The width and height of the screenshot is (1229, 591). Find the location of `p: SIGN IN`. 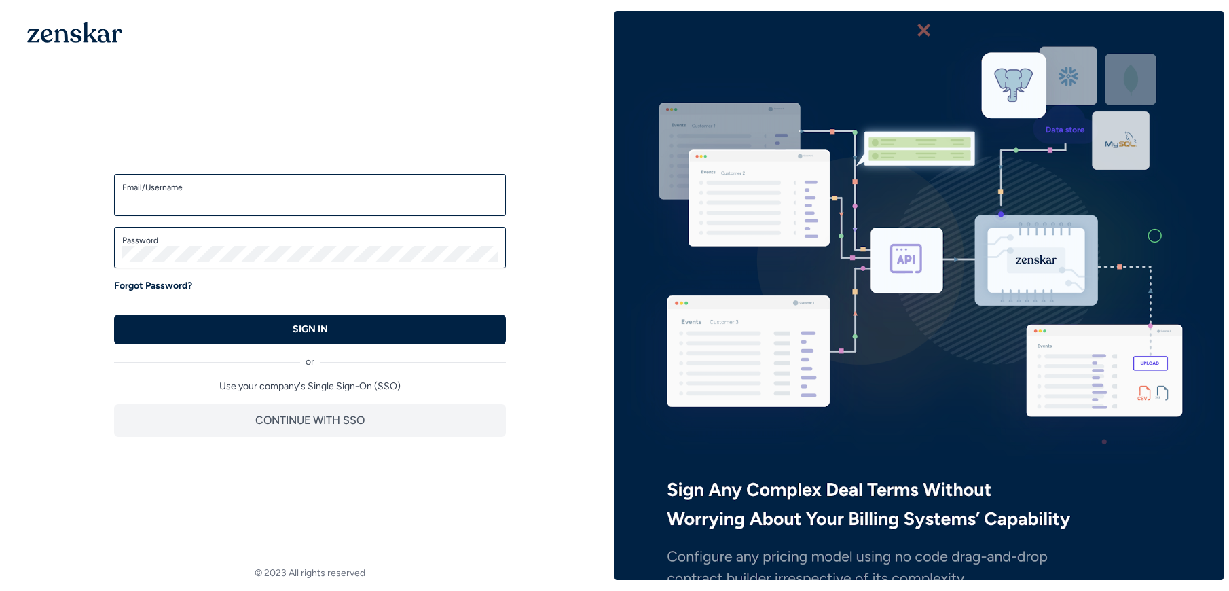

p: SIGN IN is located at coordinates (310, 329).